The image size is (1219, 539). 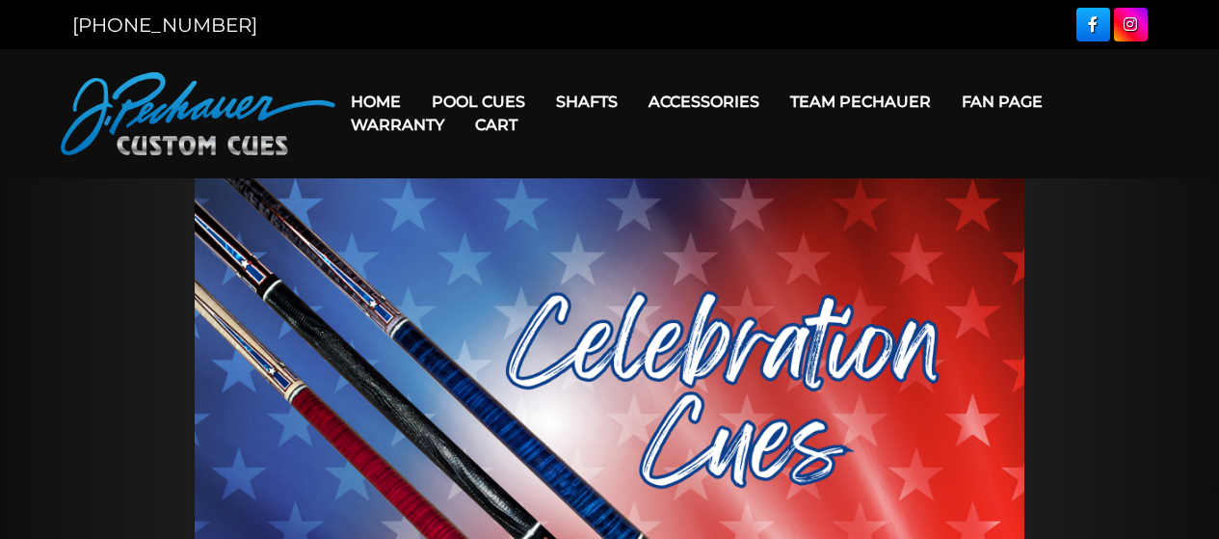 What do you see at coordinates (1003, 101) in the screenshot?
I see `a: Fan Page` at bounding box center [1003, 101].